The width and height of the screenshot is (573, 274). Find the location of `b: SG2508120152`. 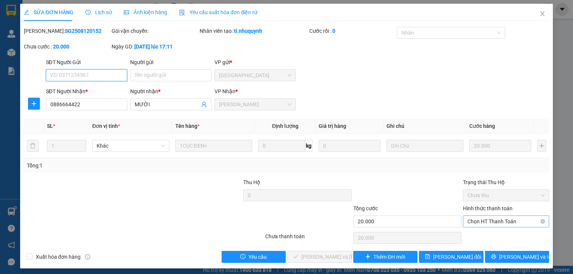

b: SG2508120152 is located at coordinates (83, 31).